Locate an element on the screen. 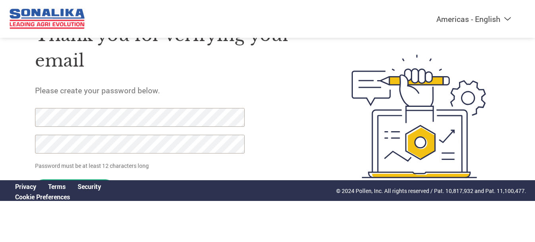 The image size is (535, 242). p: Password must be at least 12 characters long is located at coordinates (141, 165).